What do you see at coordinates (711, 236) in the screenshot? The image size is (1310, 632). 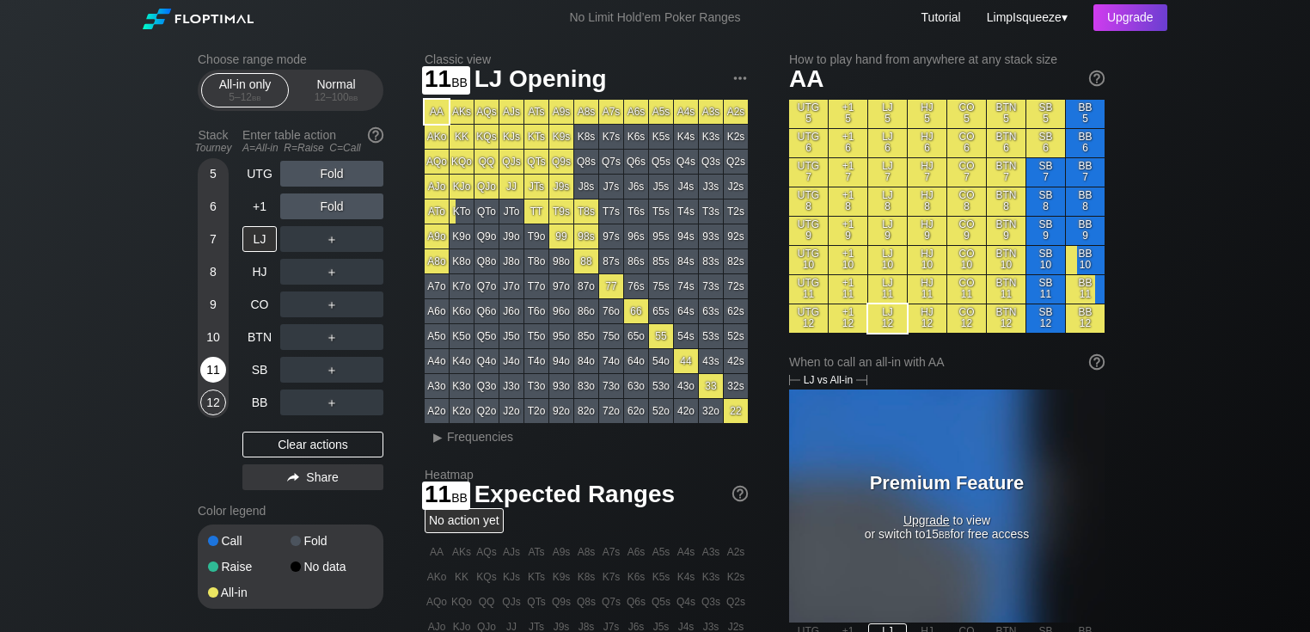 I see `div: 93s` at bounding box center [711, 236].